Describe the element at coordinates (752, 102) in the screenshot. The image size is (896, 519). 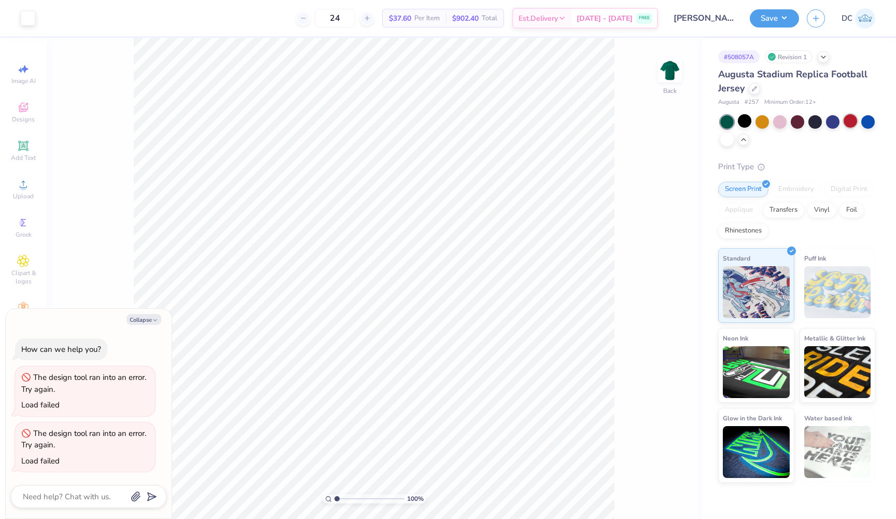
I see `span: # 257` at that location.